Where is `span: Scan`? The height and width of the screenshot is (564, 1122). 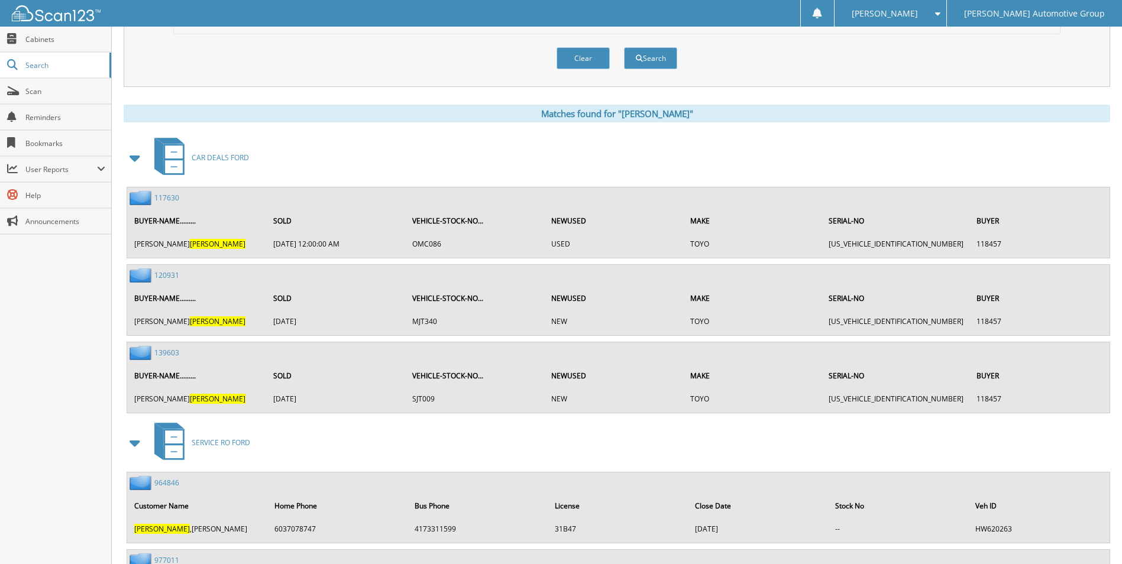
span: Scan is located at coordinates (65, 91).